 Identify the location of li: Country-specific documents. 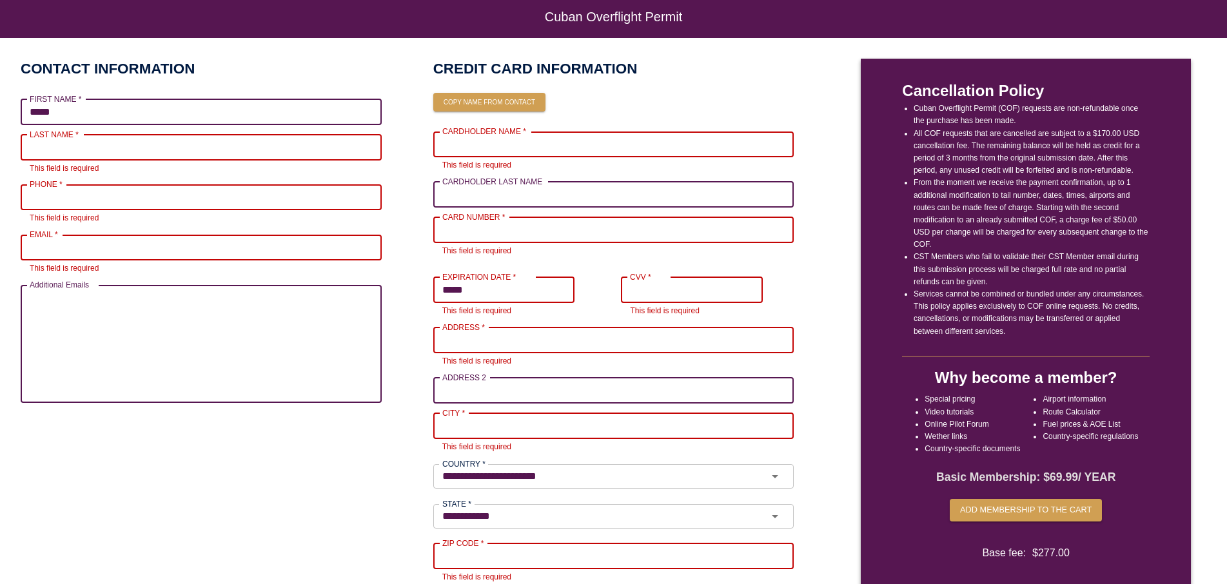
(972, 449).